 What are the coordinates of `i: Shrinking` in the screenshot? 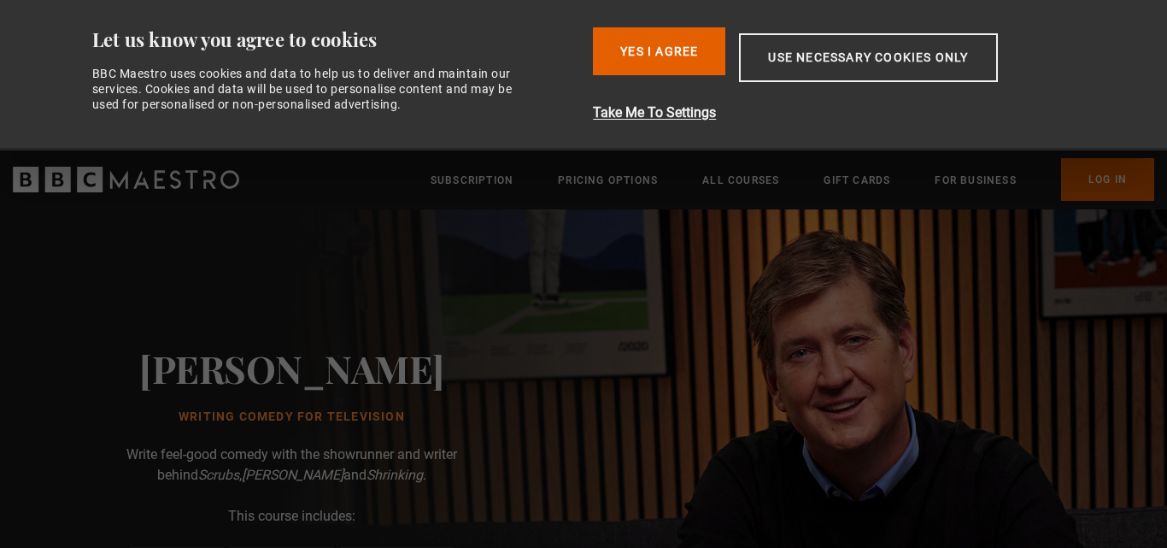 It's located at (395, 474).